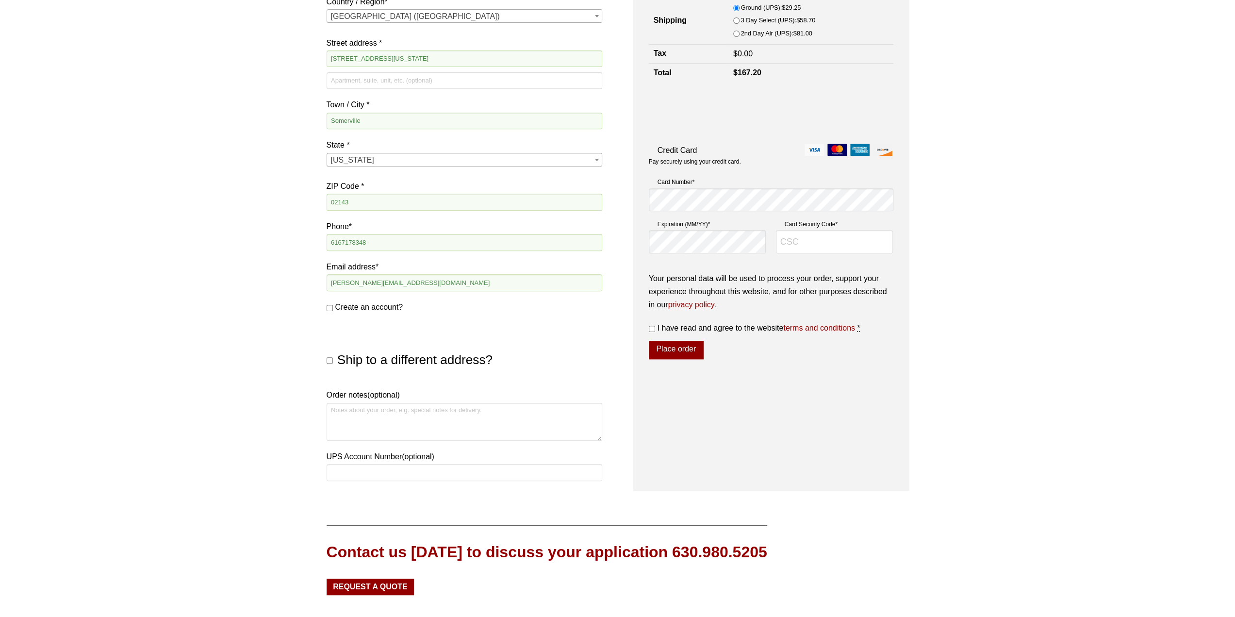 The image size is (1235, 617). I want to click on span: Massachusetts, so click(464, 160).